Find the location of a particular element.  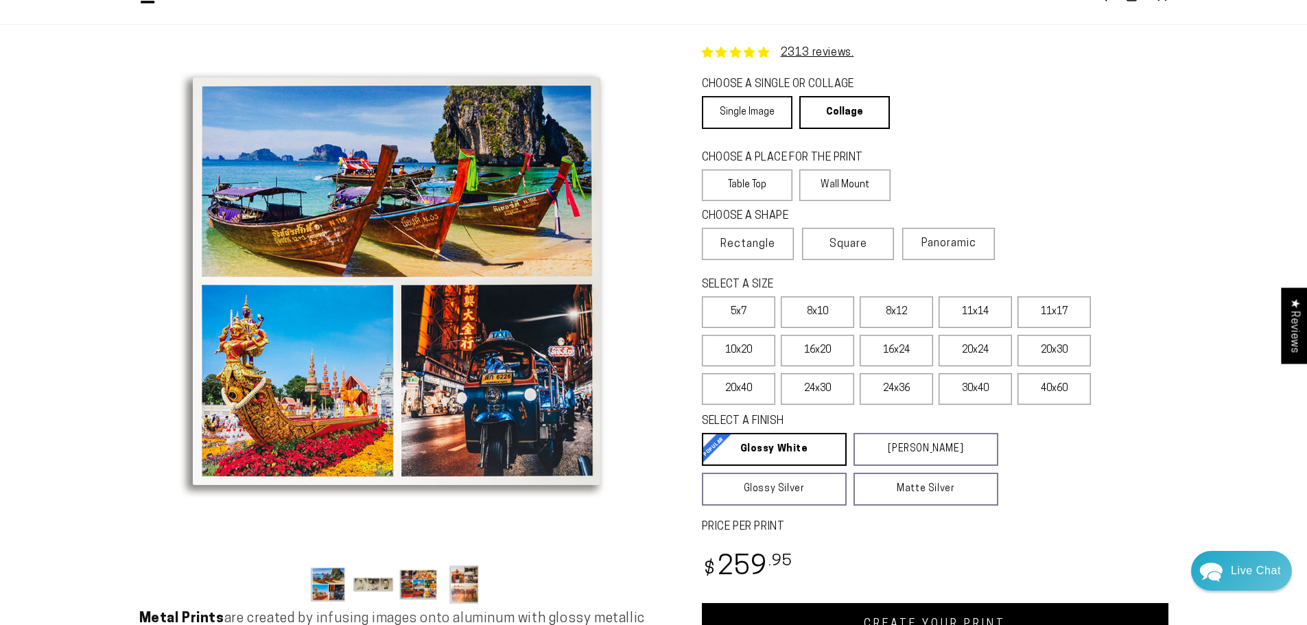

media-gallery: Gallery Viewer is located at coordinates (397, 316).